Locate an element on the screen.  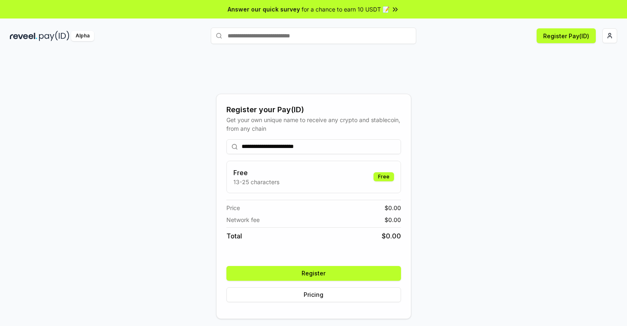
span: Network fee is located at coordinates (243, 219).